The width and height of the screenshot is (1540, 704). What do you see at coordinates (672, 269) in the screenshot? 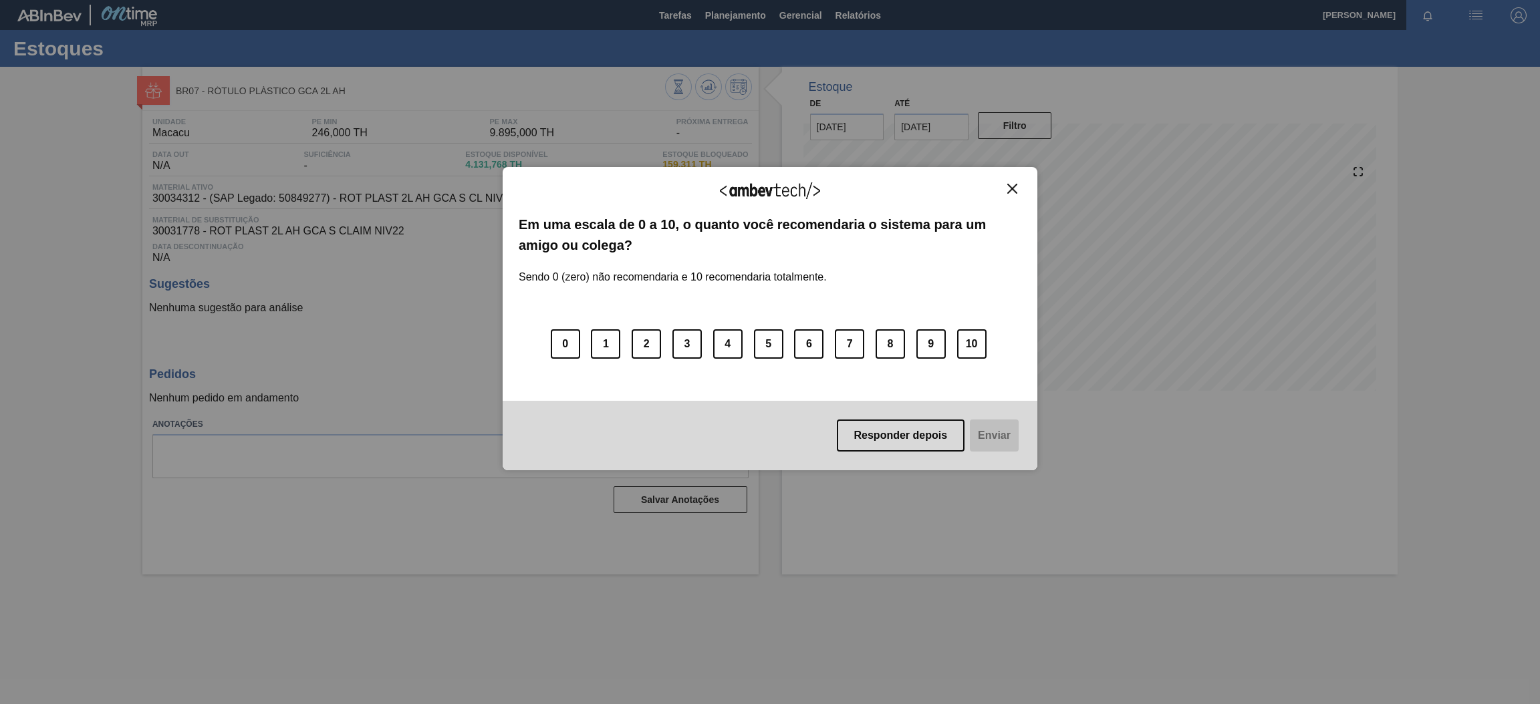
I see `label: Sendo 0 (zero) não recomendaria e 10 recomendaria totalmente.` at bounding box center [672, 269].